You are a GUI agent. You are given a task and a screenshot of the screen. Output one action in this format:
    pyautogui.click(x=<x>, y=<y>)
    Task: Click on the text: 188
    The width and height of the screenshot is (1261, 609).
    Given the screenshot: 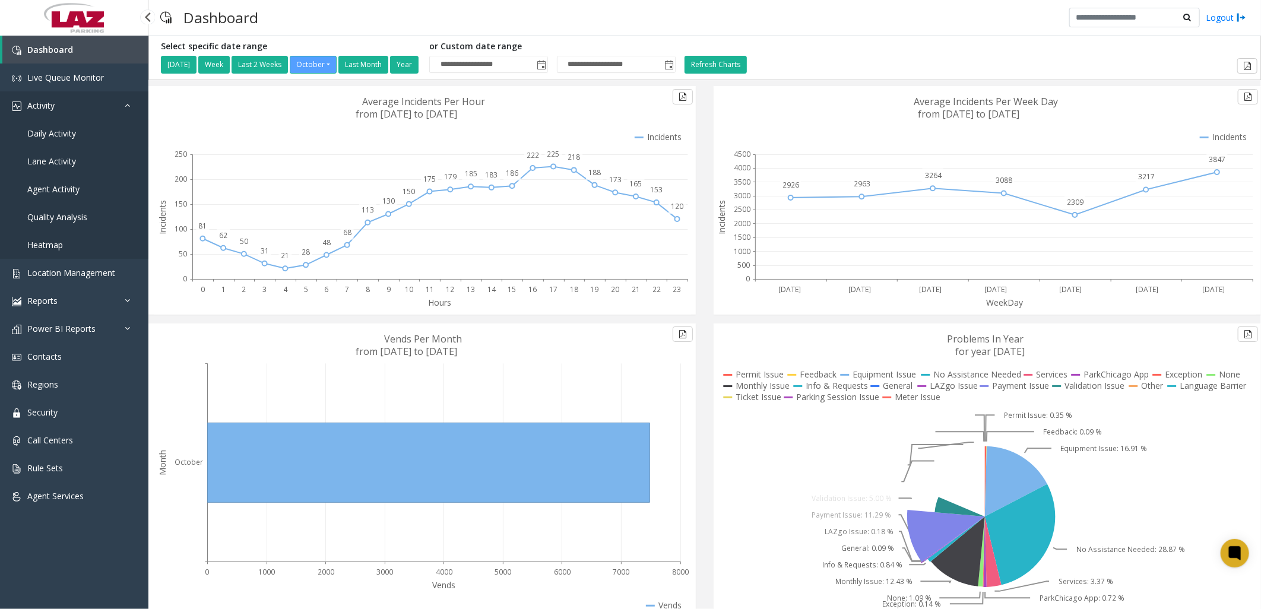 What is the action you would take?
    pyautogui.click(x=594, y=172)
    